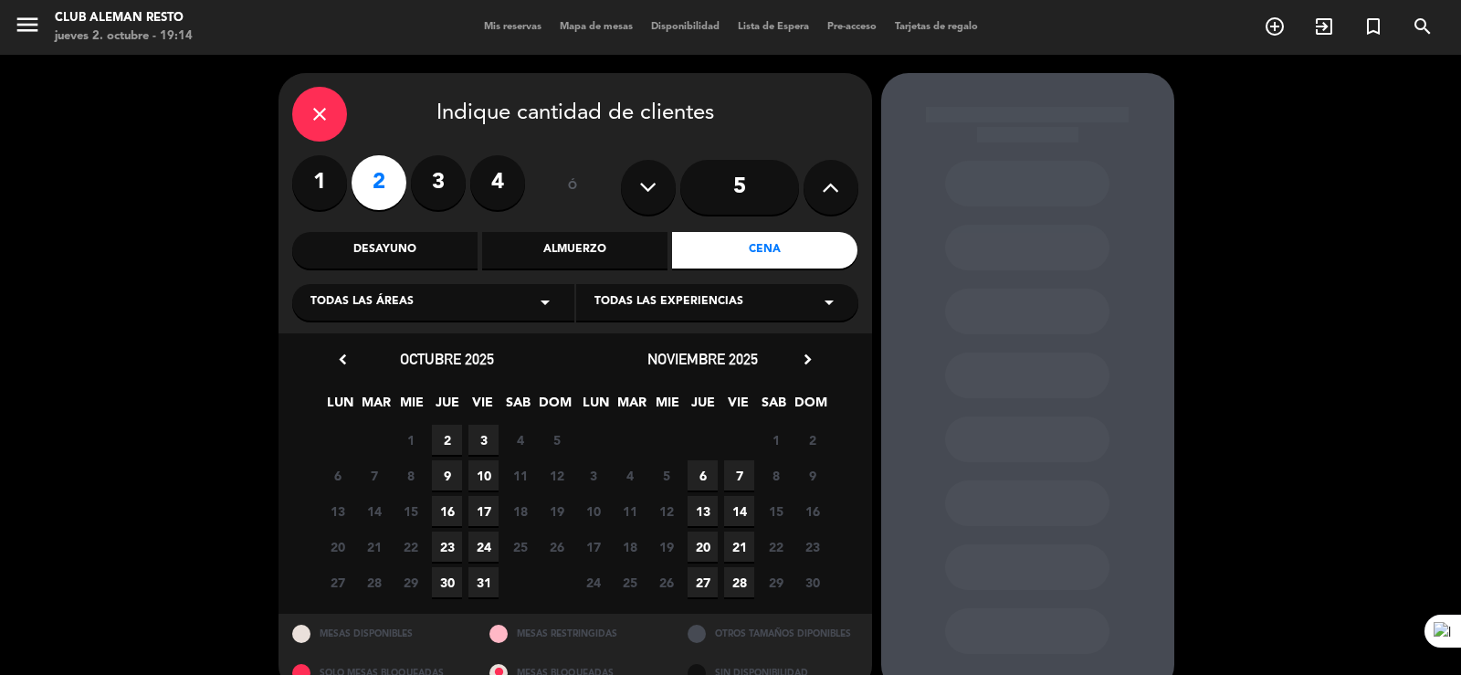  Describe the element at coordinates (410, 582) in the screenshot. I see `span: 29` at that location.